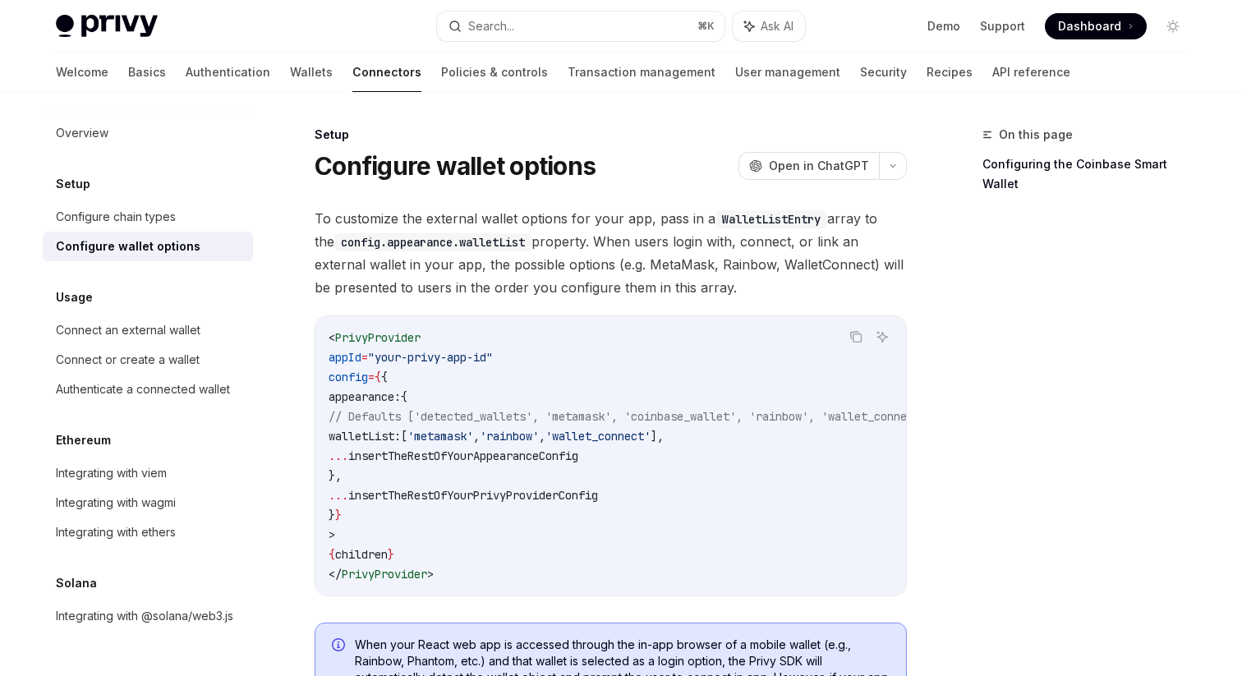 The image size is (1242, 676). What do you see at coordinates (148, 532) in the screenshot?
I see `a: Integrating with ethers` at bounding box center [148, 532].